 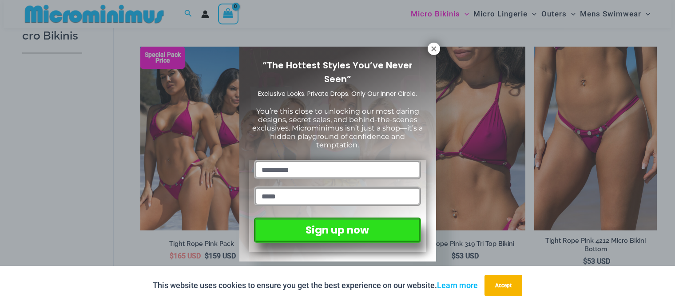 What do you see at coordinates (458, 285) in the screenshot?
I see `a: Learn more` at bounding box center [458, 285].